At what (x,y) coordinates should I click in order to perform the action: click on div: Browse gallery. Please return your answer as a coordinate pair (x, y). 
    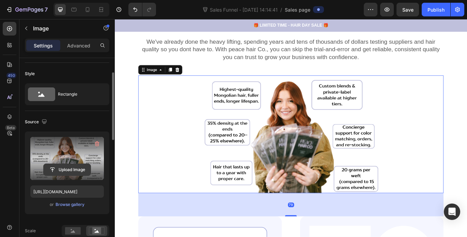
    Looking at the image, I should click on (70, 204).